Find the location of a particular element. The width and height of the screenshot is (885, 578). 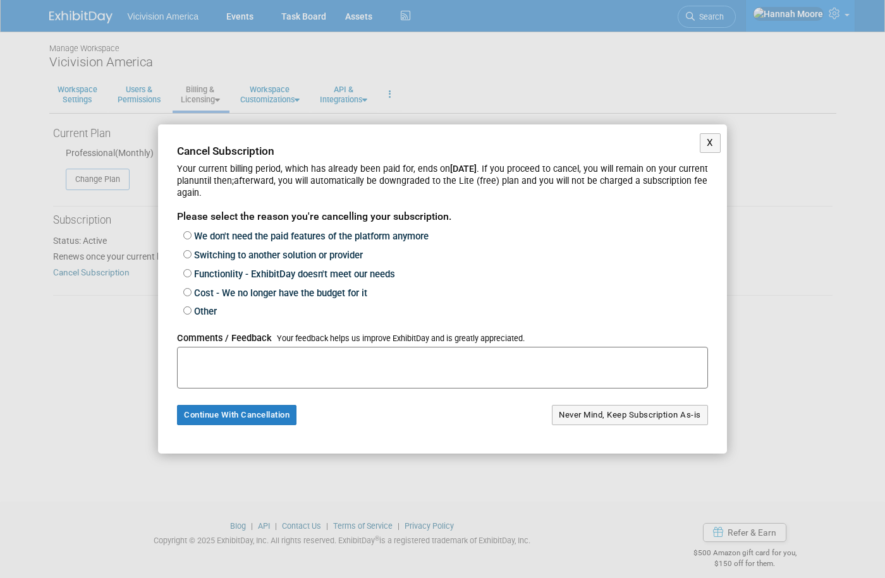

label: Cost - We no longer have the budget for it is located at coordinates (279, 293).